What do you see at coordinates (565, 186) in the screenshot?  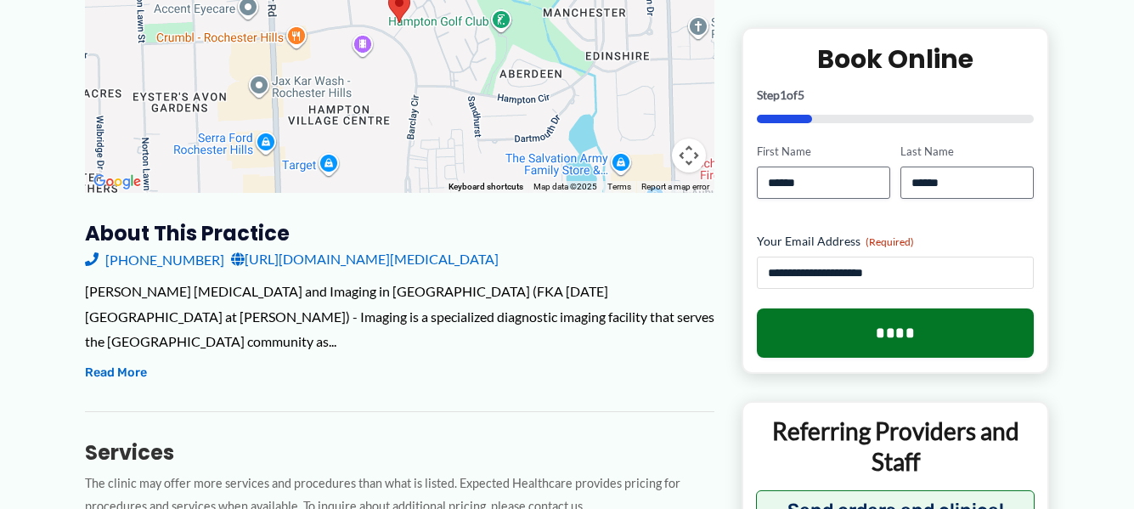 I see `span: Map data ©2025` at bounding box center [565, 186].